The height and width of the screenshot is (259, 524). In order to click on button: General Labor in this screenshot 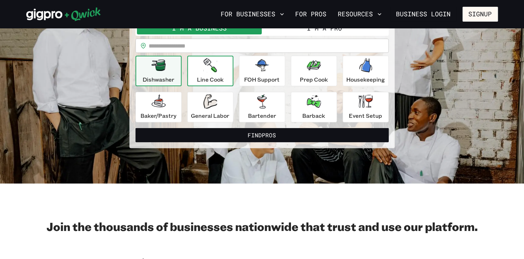, I will do `click(210, 107)`.